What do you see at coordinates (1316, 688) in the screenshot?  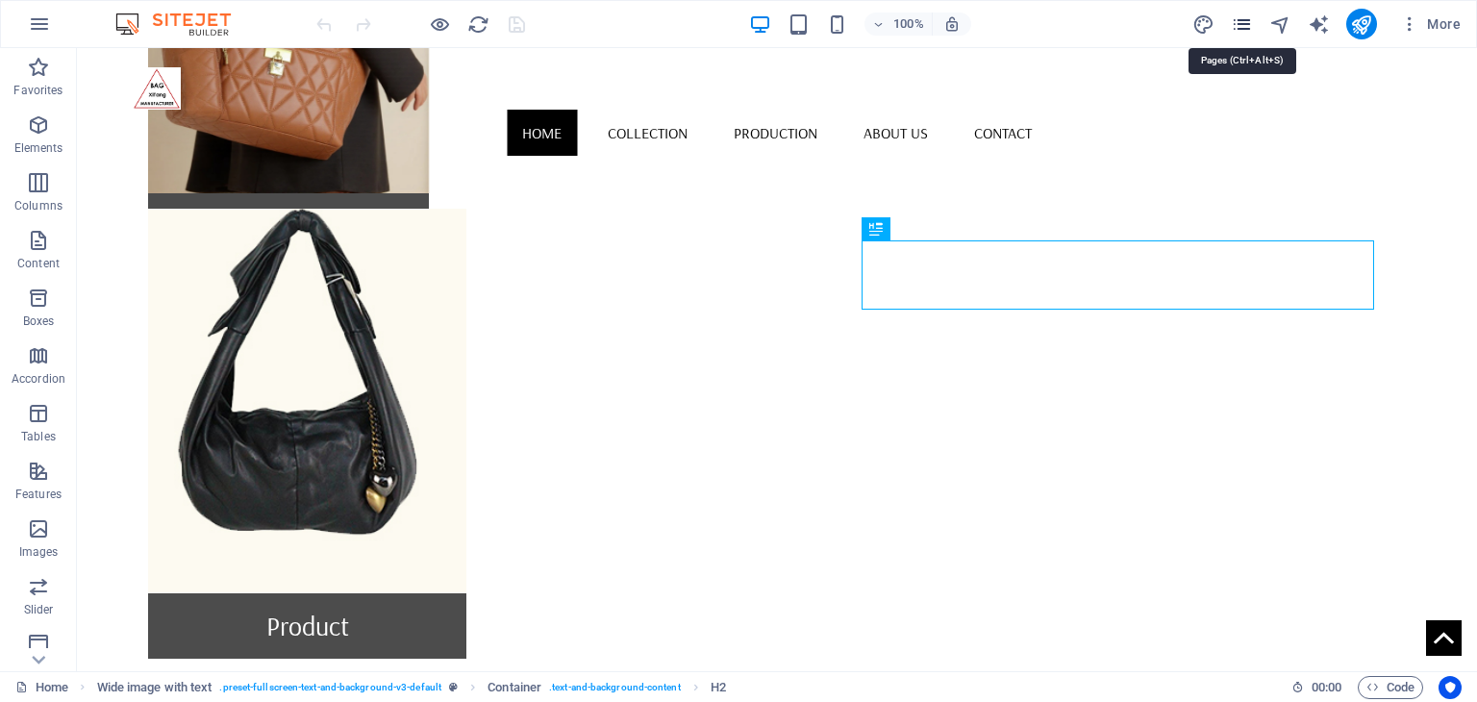 I see `h6: Session time` at bounding box center [1316, 688].